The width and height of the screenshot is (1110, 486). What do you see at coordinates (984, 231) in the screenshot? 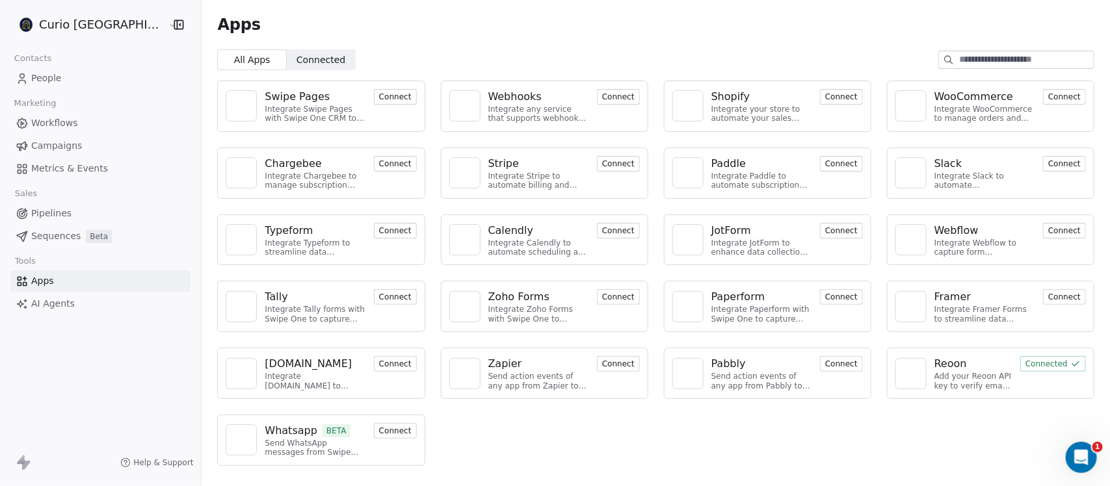
I see `a: Webflow` at bounding box center [984, 231].